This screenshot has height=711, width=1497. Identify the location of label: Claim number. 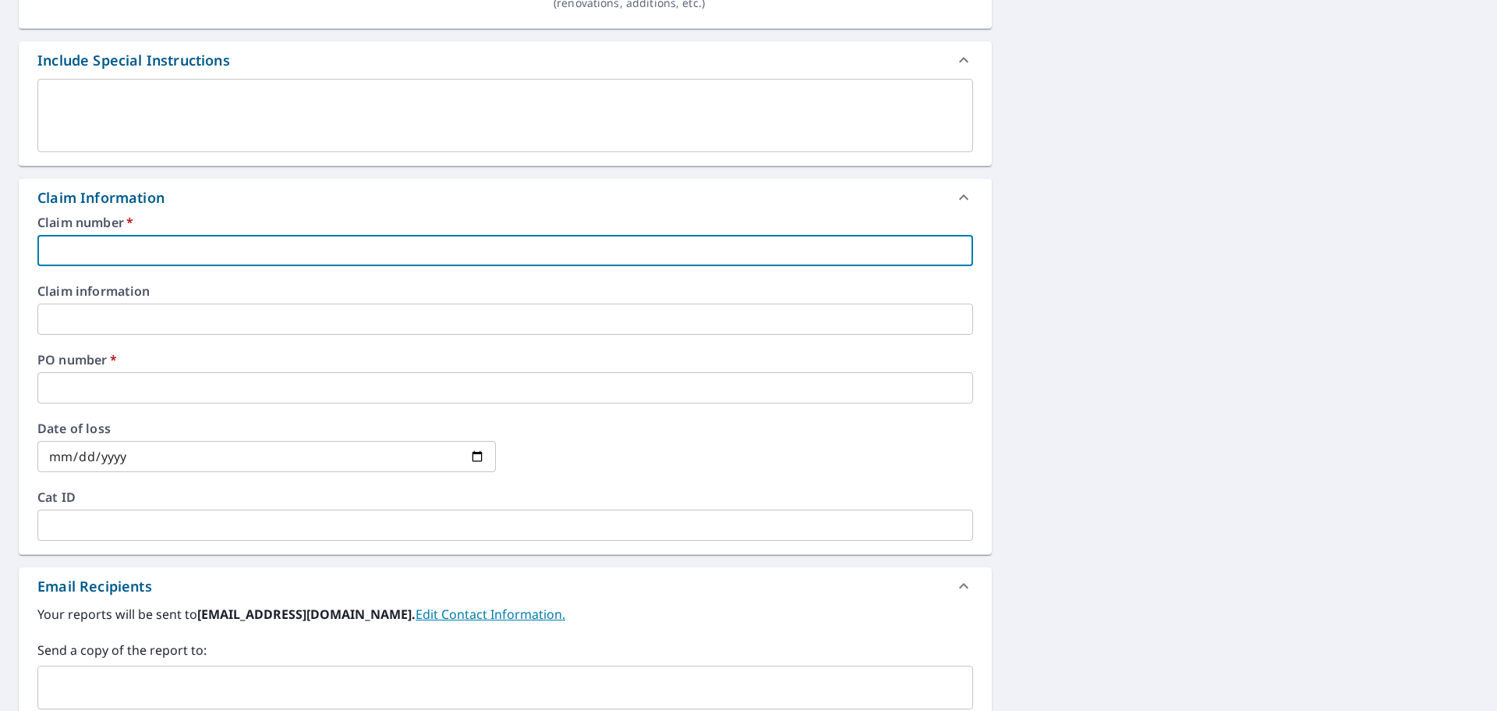
(505, 222).